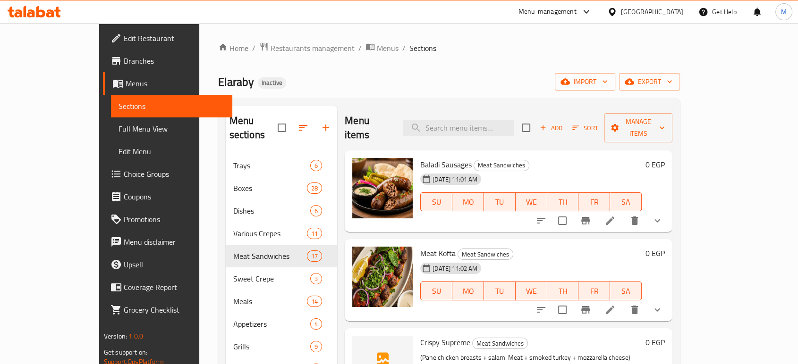  Describe the element at coordinates (314, 188) in the screenshot. I see `span: 28` at that location.